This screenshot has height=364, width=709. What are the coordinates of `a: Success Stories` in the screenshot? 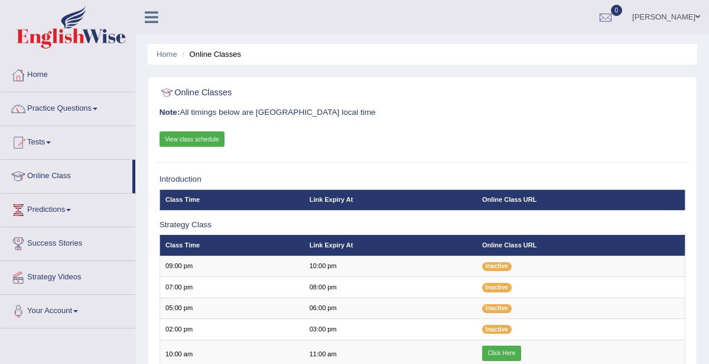 It's located at (68, 242).